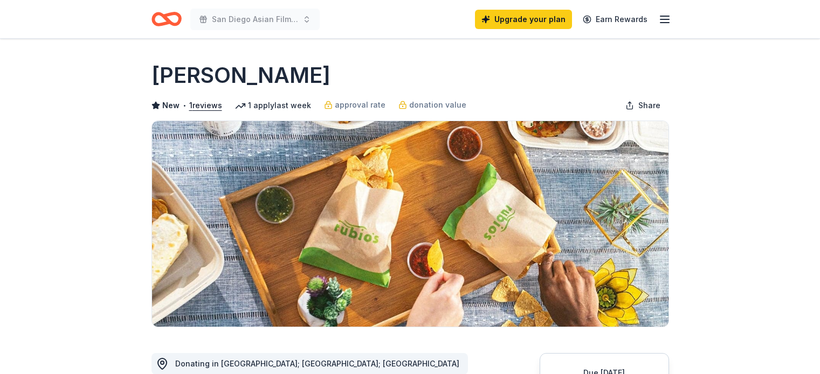  Describe the element at coordinates (523, 19) in the screenshot. I see `a: Upgrade your plan` at that location.